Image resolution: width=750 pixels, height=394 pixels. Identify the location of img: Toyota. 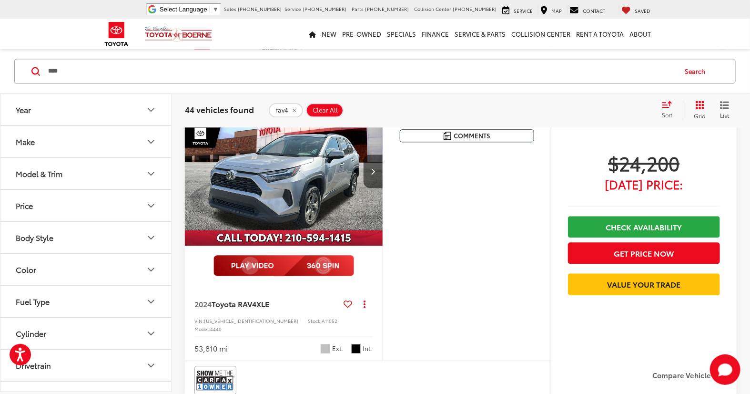
(116, 34).